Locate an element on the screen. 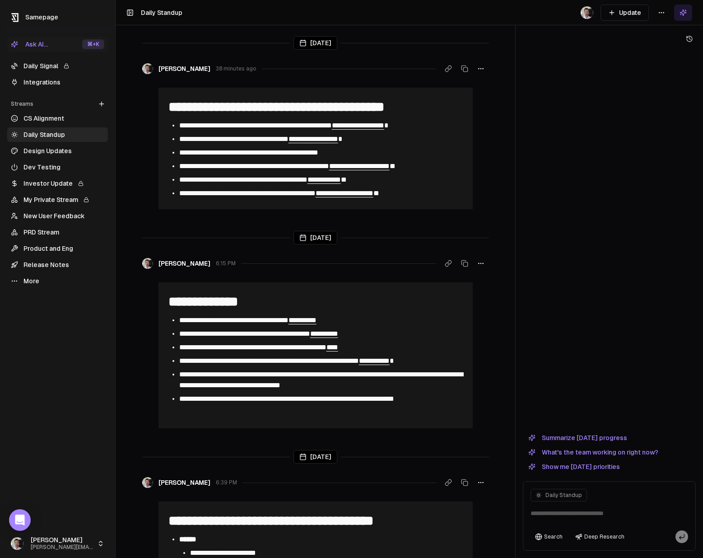 This screenshot has height=558, width=703. span: 6:39 PM is located at coordinates (226, 482).